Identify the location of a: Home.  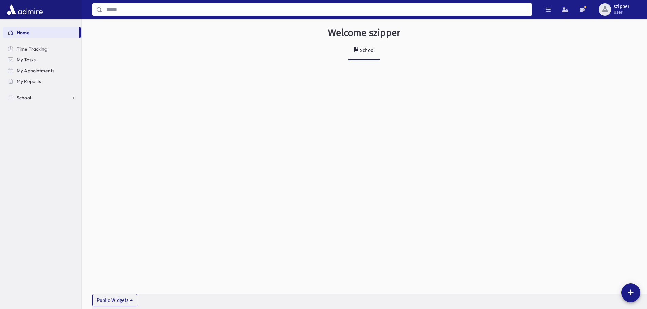
(41, 33).